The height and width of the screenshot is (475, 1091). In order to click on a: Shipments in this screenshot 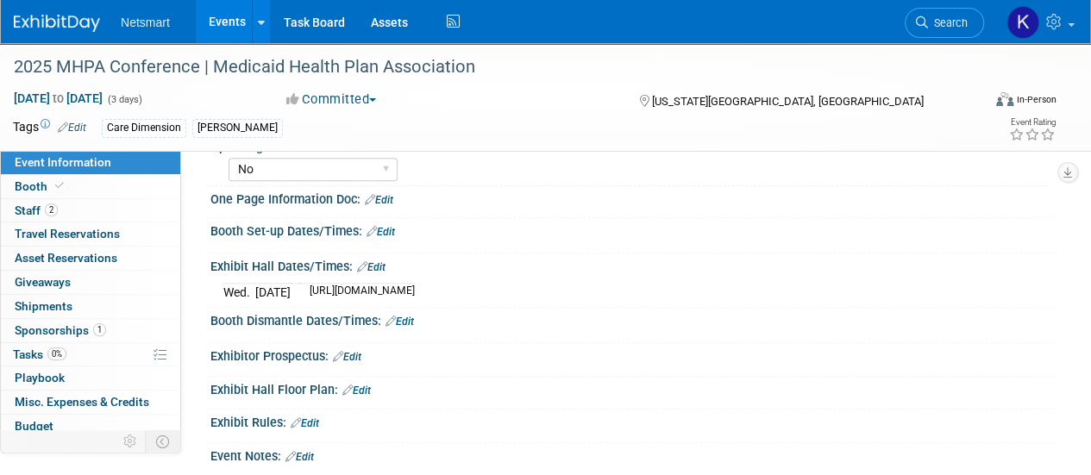, I will do `click(91, 306)`.